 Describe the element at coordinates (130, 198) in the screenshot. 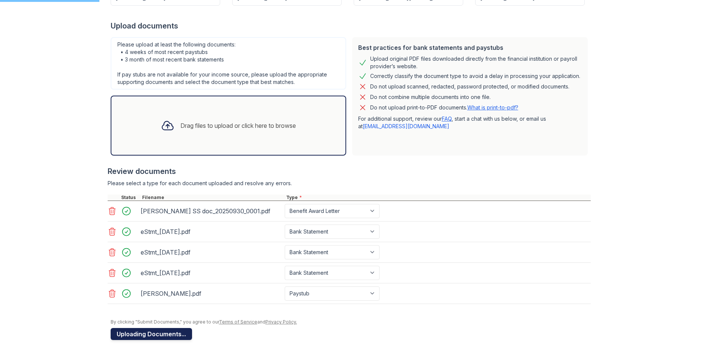

I see `div: Status` at that location.